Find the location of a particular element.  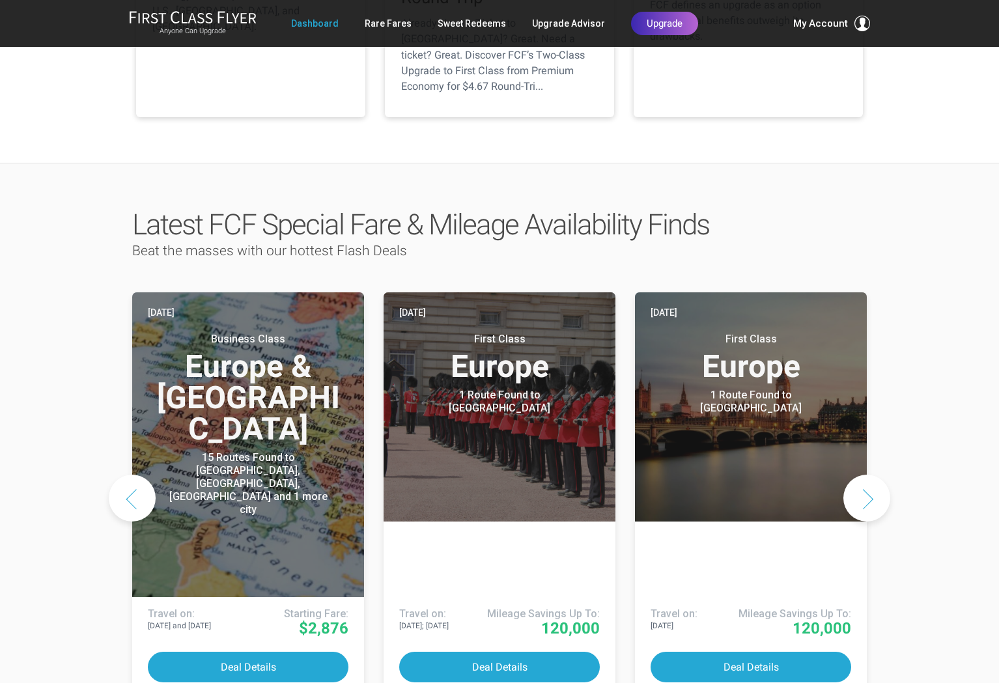

span: My Account is located at coordinates (821, 23).